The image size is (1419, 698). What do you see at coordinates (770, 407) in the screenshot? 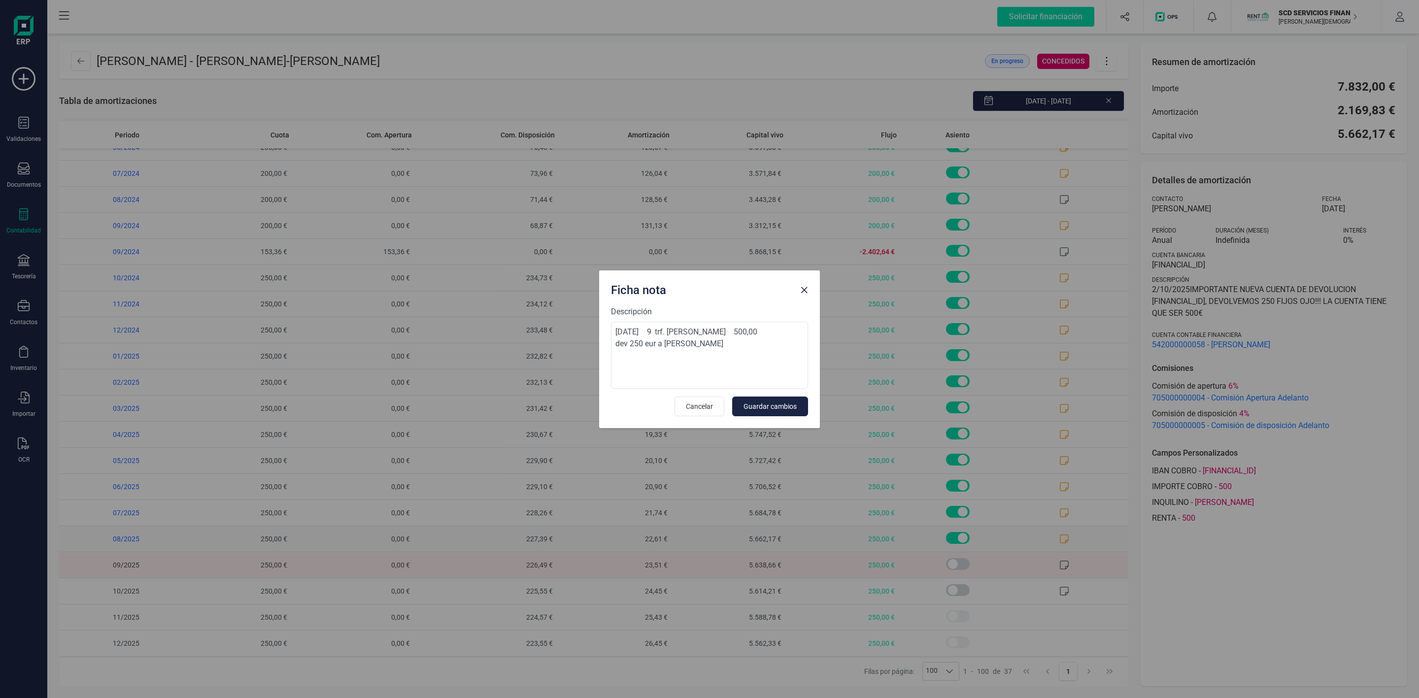
I see `button: Guardar cambios` at bounding box center [770, 407].